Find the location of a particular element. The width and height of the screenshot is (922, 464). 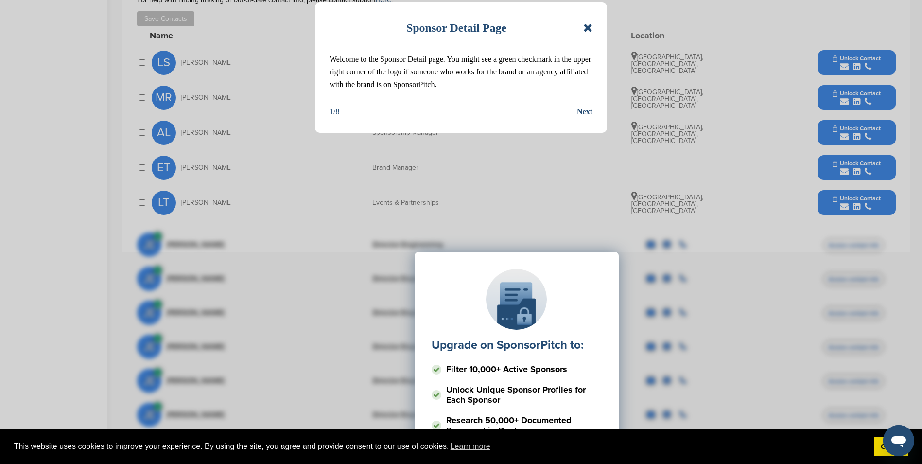

a: dismiss cookie message is located at coordinates (891, 447).